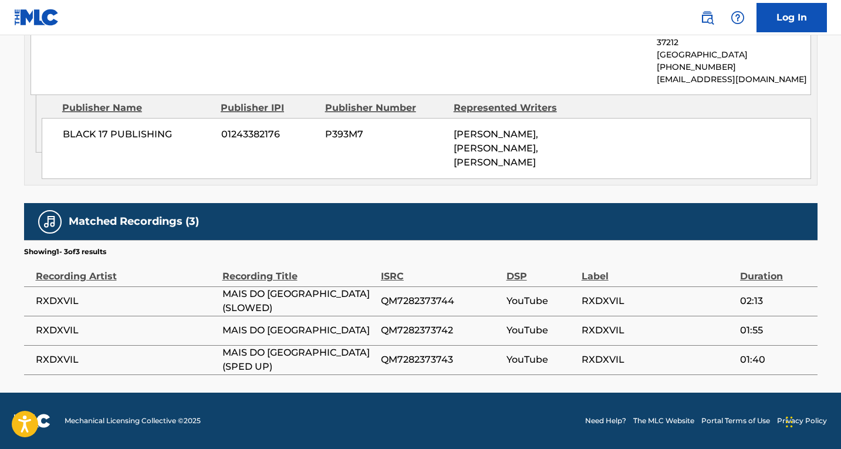 Image resolution: width=841 pixels, height=449 pixels. I want to click on a: Public Search, so click(707, 18).